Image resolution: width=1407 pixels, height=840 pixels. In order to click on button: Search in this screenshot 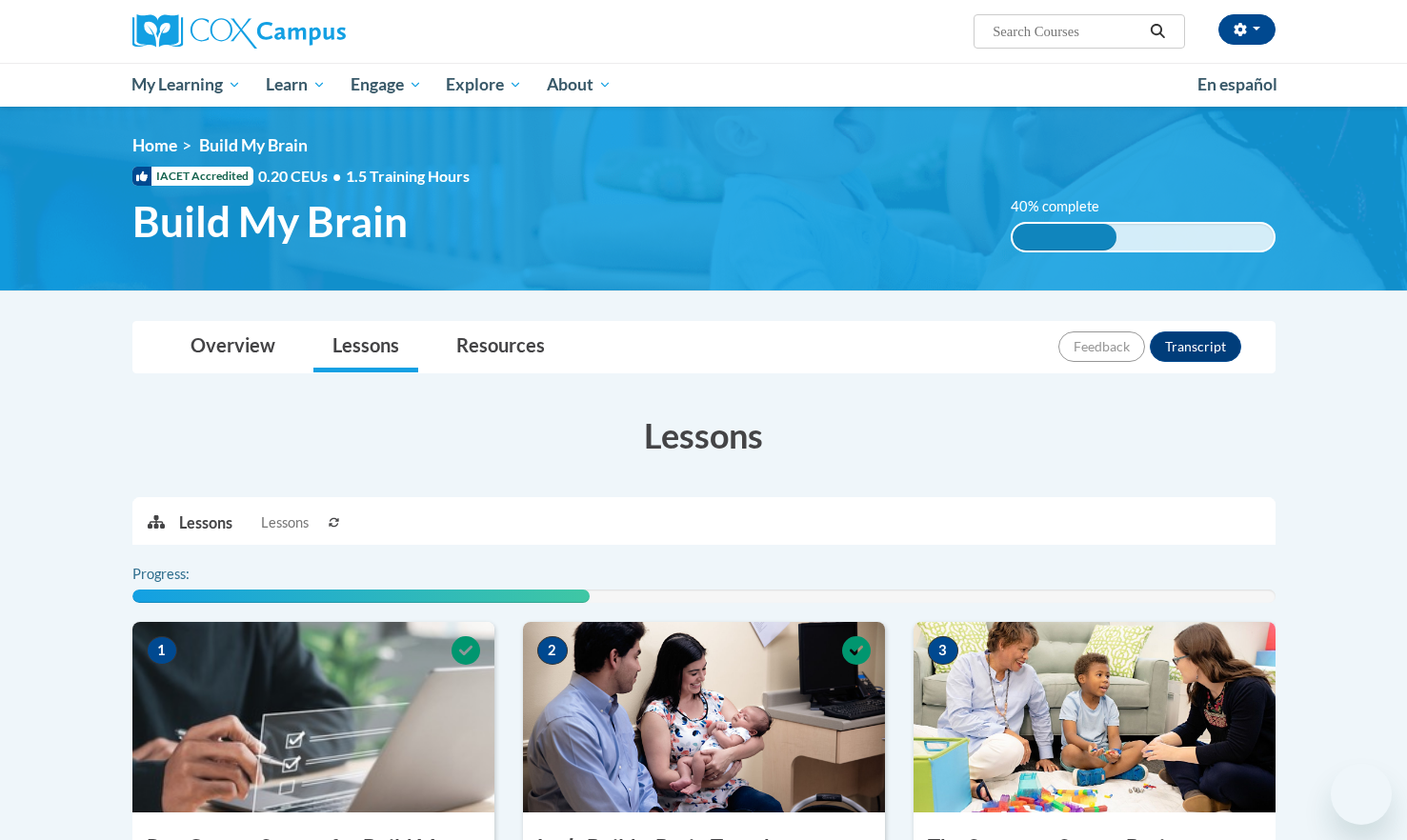, I will do `click(1158, 32)`.